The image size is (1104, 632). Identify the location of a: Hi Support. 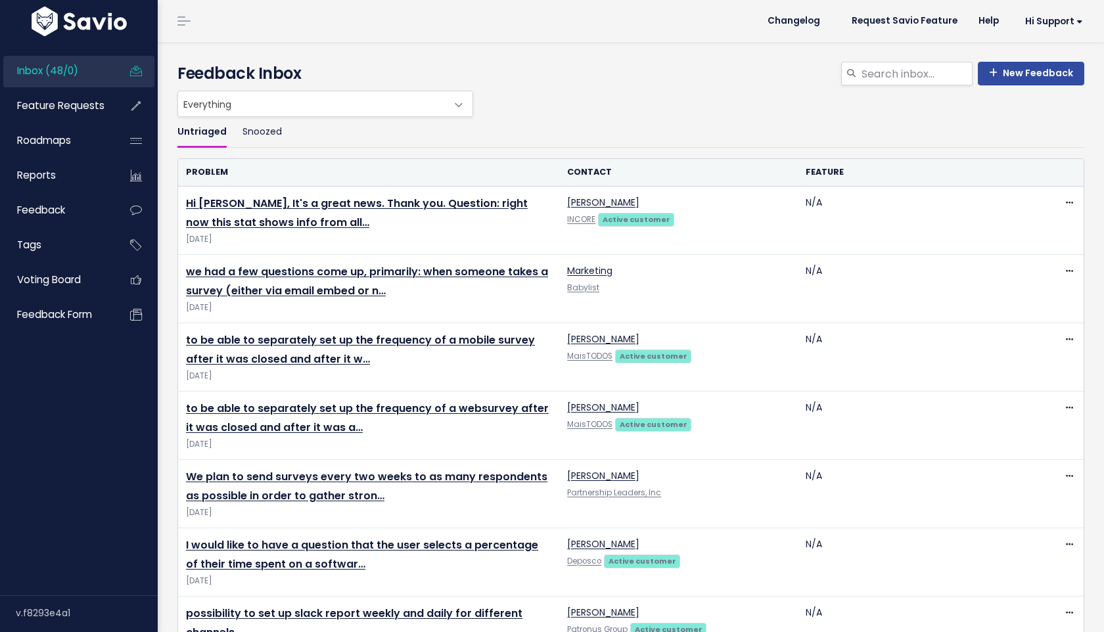
(1052, 21).